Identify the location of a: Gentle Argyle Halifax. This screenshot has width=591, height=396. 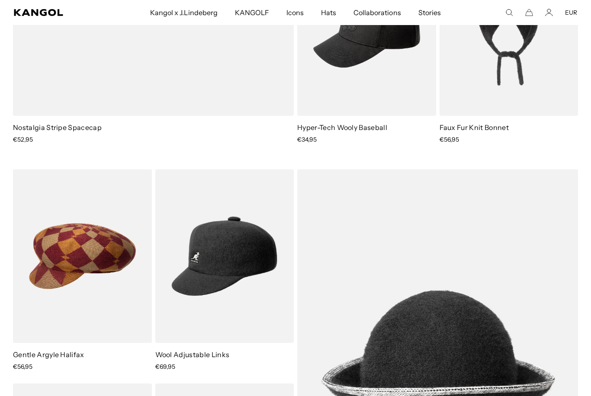
(48, 355).